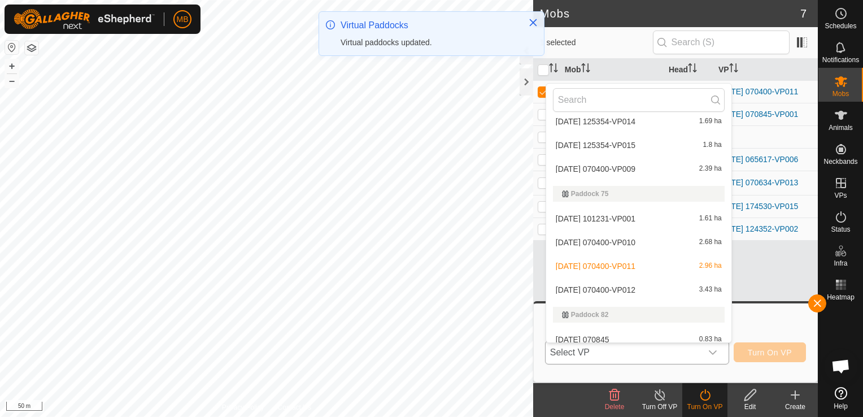 The image size is (863, 417). Describe the element at coordinates (429, 25) in the screenshot. I see `div: Virtual Paddocks` at that location.